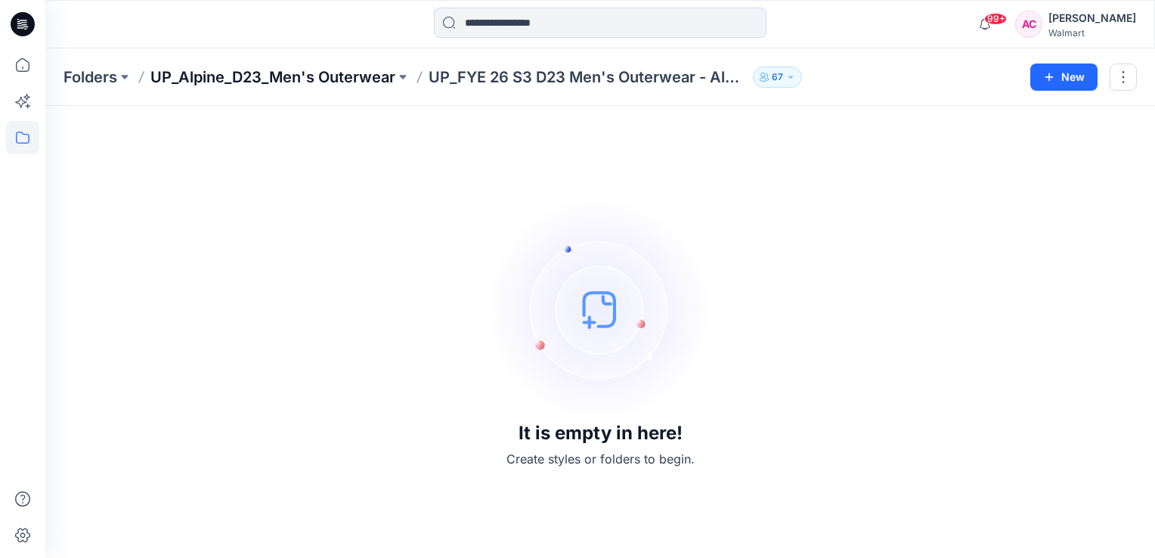  I want to click on a: Folders, so click(90, 77).